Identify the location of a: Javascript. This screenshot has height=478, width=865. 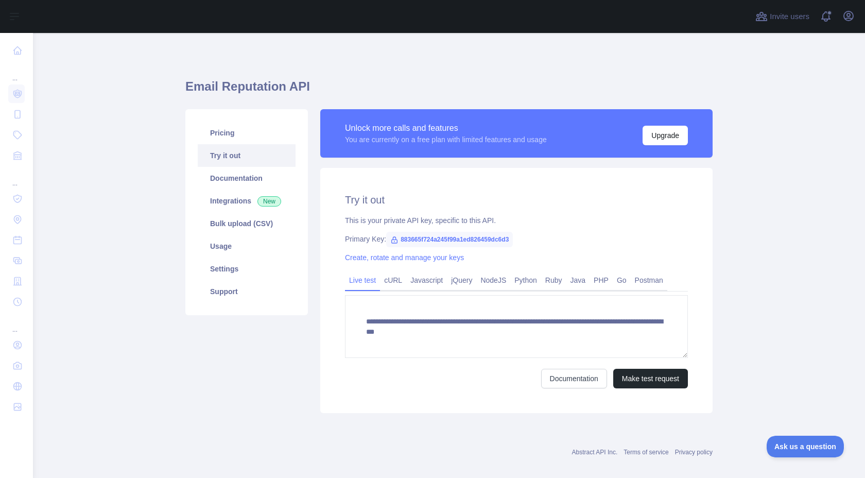
(426, 280).